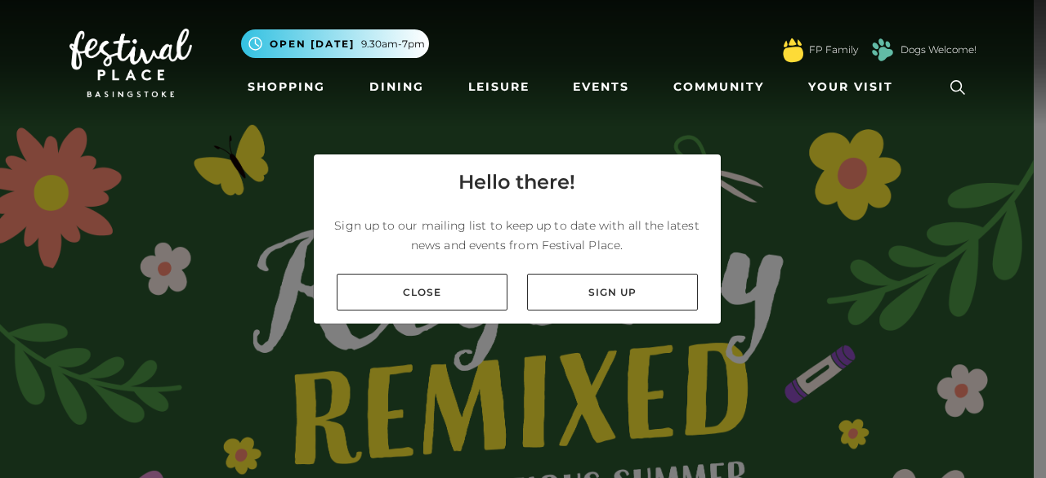 The height and width of the screenshot is (478, 1046). Describe the element at coordinates (938, 50) in the screenshot. I see `a: Dogs Welcome!` at that location.